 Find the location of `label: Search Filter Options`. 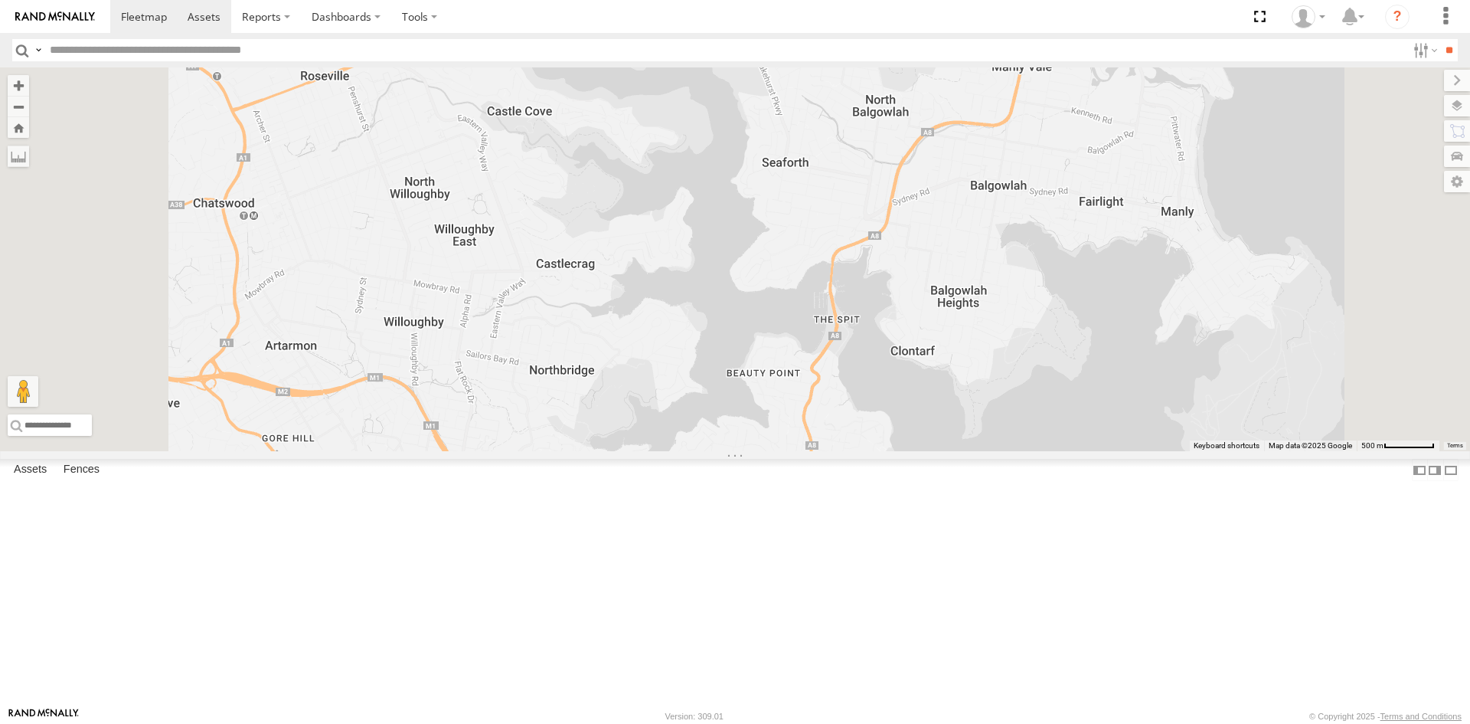

label: Search Filter Options is located at coordinates (1423, 50).